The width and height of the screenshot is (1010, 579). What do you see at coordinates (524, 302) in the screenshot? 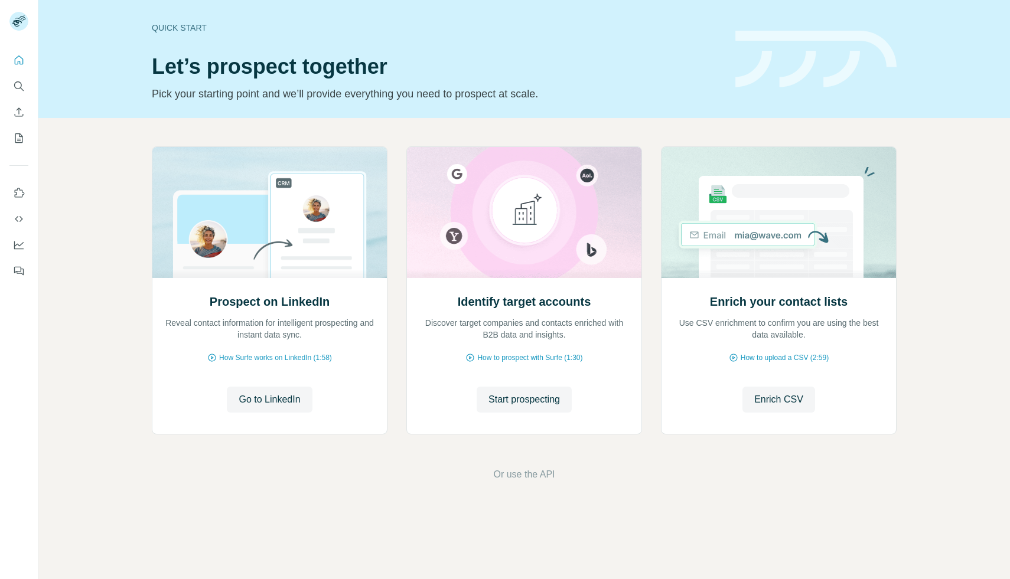
I see `h2: Identify target accounts` at bounding box center [524, 302].